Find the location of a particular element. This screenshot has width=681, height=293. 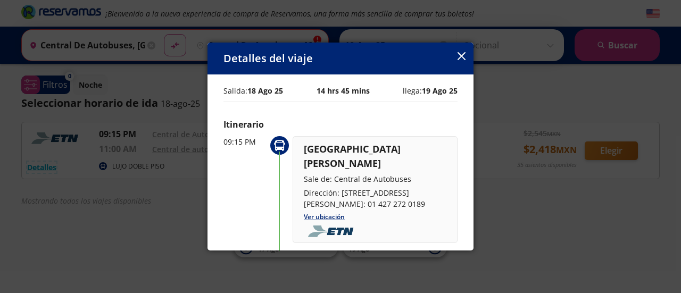

p: 14 hrs 45 mins is located at coordinates (343, 90).